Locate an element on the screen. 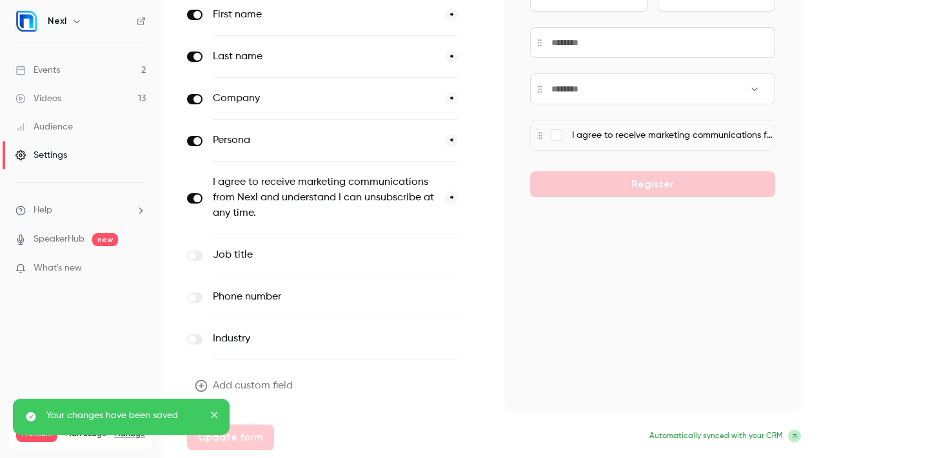 Image resolution: width=948 pixels, height=458 pixels. div: Settings is located at coordinates (41, 155).